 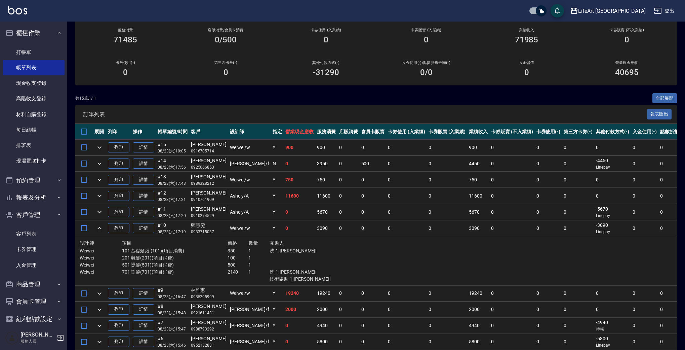 I want to click on p: 08/23 (六) 17:20, so click(x=172, y=215).